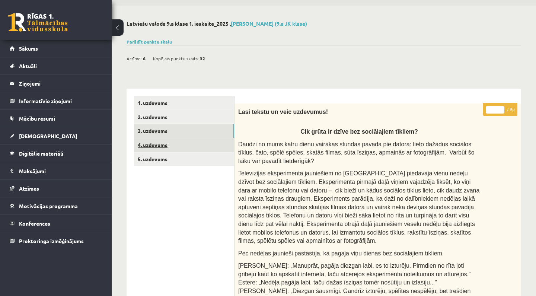  I want to click on a: Maksājumi, so click(56, 171).